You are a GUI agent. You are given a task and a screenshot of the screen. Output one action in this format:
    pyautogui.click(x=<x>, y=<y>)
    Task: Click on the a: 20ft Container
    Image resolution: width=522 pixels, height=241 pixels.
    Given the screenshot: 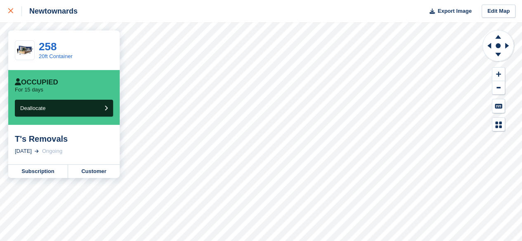 What is the action you would take?
    pyautogui.click(x=56, y=56)
    